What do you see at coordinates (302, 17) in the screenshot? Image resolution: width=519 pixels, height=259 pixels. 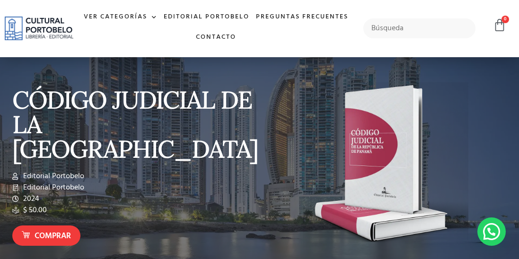 I see `a: Preguntas frecuentes` at bounding box center [302, 17].